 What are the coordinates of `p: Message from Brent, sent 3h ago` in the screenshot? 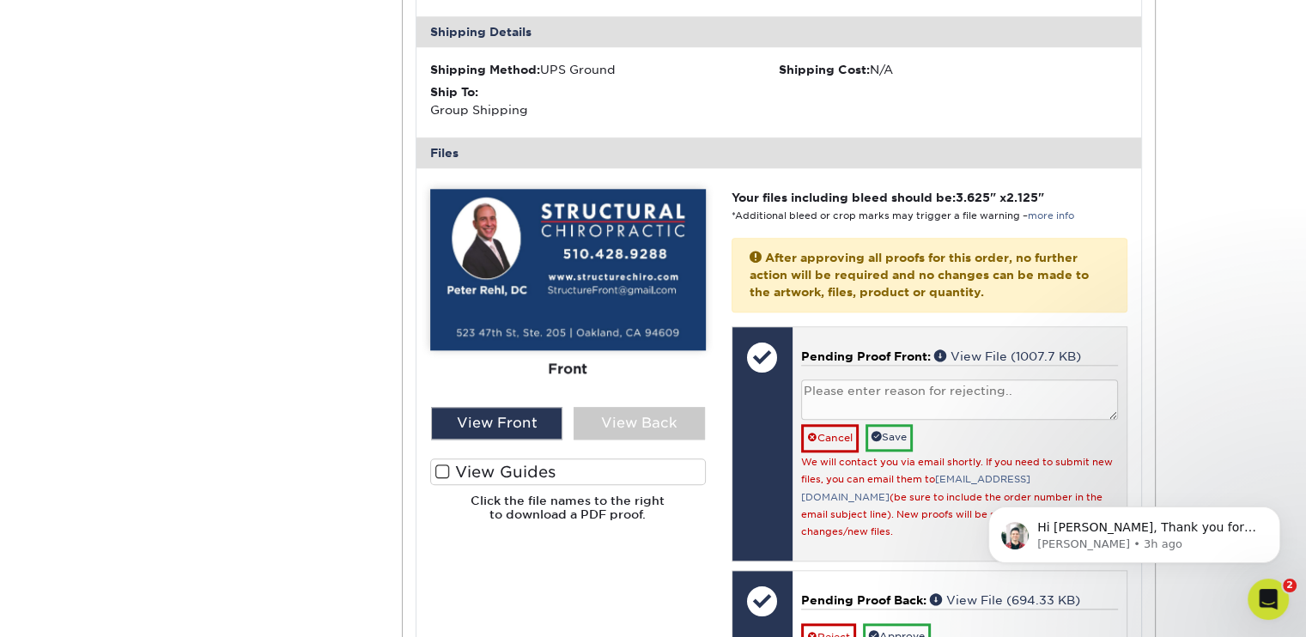 It's located at (185, 74).